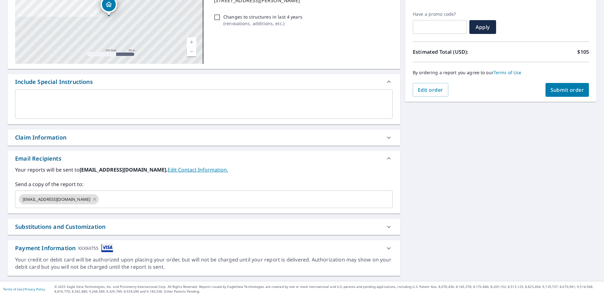 This screenshot has height=297, width=604. What do you see at coordinates (198, 170) in the screenshot?
I see `a: EditContactInfo` at bounding box center [198, 170].